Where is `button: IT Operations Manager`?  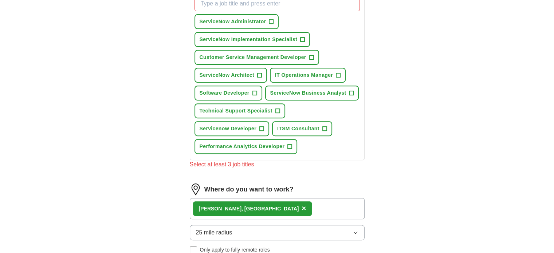
button: IT Operations Manager is located at coordinates (308, 75).